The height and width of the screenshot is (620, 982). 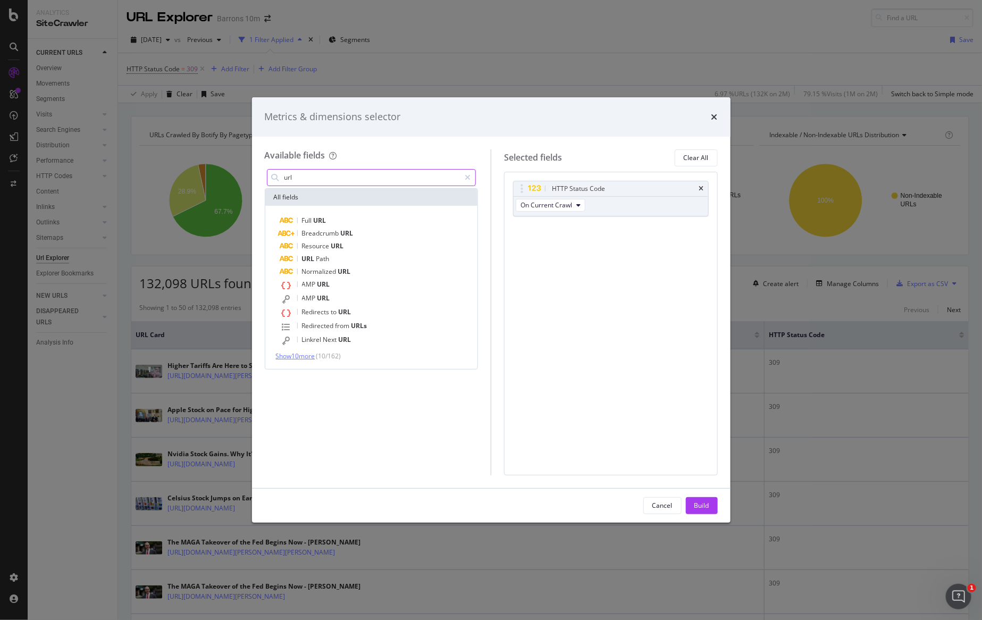 I want to click on div: HTTP Status CodetimesOn Current Crawl, so click(x=611, y=198).